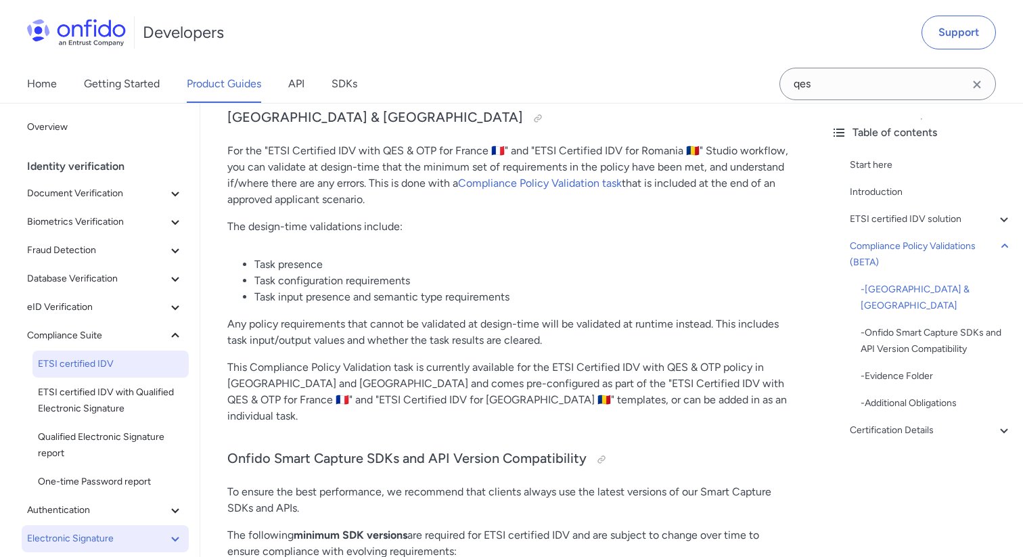 The height and width of the screenshot is (557, 1023). What do you see at coordinates (105, 510) in the screenshot?
I see `button: Authentication` at bounding box center [105, 510].